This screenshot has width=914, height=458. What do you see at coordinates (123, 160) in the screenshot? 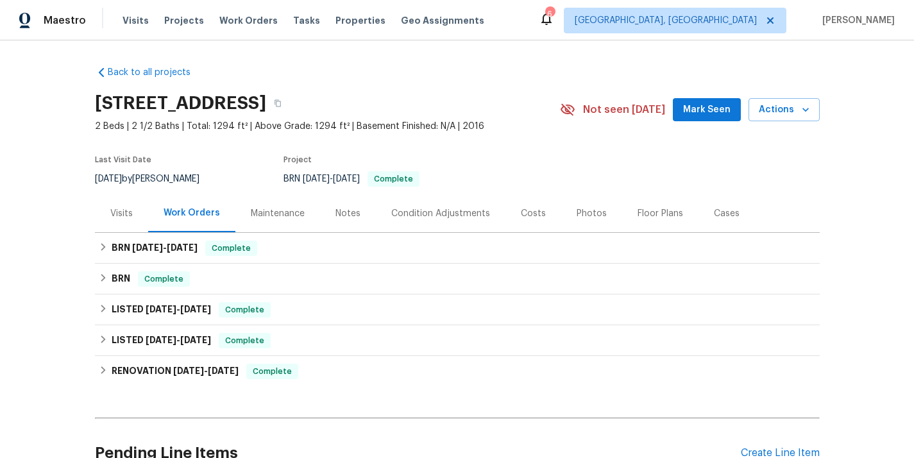
I see `span: Last Visit Date` at bounding box center [123, 160].